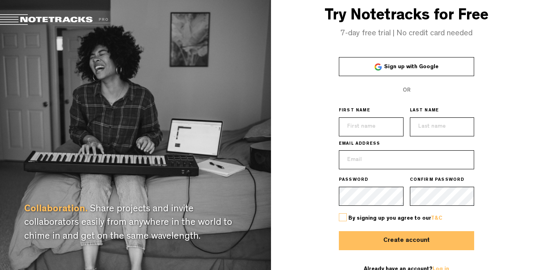 The image size is (542, 270). I want to click on span: Sign up with Google, so click(411, 67).